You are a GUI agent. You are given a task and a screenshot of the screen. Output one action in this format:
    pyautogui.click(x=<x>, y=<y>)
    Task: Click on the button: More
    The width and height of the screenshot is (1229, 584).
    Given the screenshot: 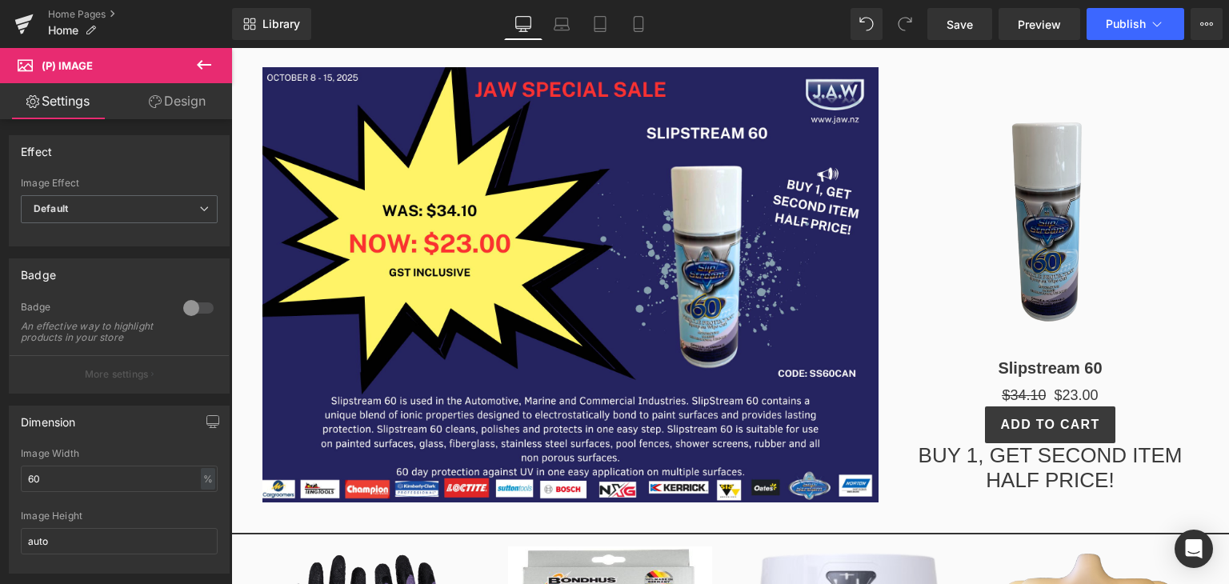 What is the action you would take?
    pyautogui.click(x=1207, y=24)
    